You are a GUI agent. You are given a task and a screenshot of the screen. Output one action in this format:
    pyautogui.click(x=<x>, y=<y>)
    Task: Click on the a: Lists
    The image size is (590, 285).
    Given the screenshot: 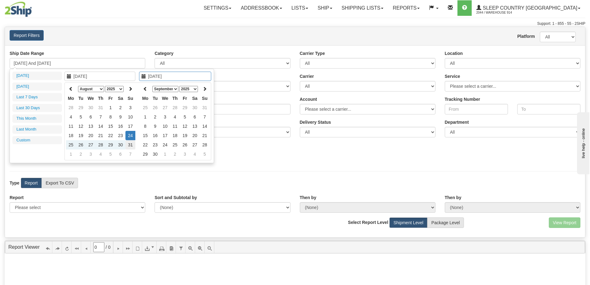 What is the action you would take?
    pyautogui.click(x=300, y=8)
    